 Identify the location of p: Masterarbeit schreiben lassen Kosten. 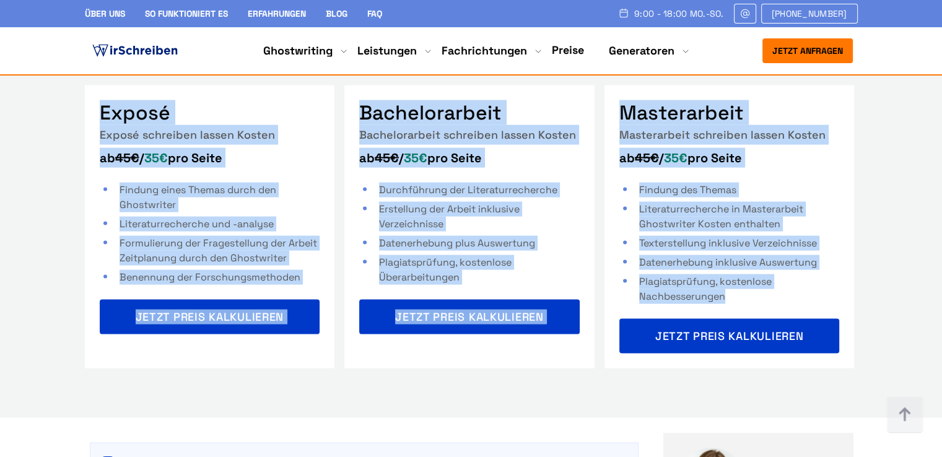
(722, 135).